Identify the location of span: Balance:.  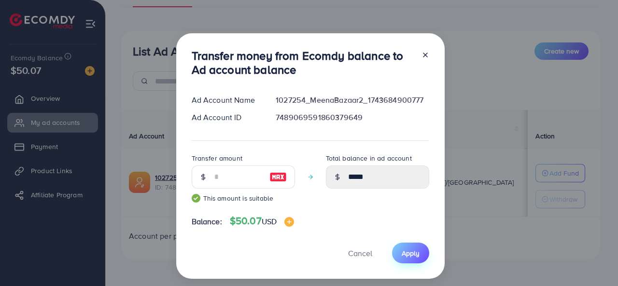
(207, 222).